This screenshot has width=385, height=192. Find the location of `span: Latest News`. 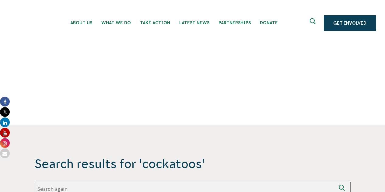

span: Latest News is located at coordinates (194, 23).